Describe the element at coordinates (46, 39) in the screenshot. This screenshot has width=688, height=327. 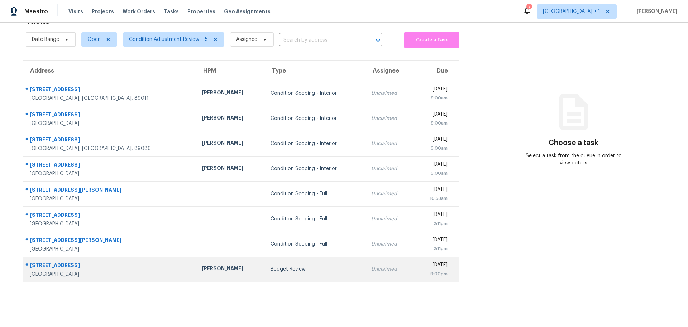
I see `span: Date Range` at that location.